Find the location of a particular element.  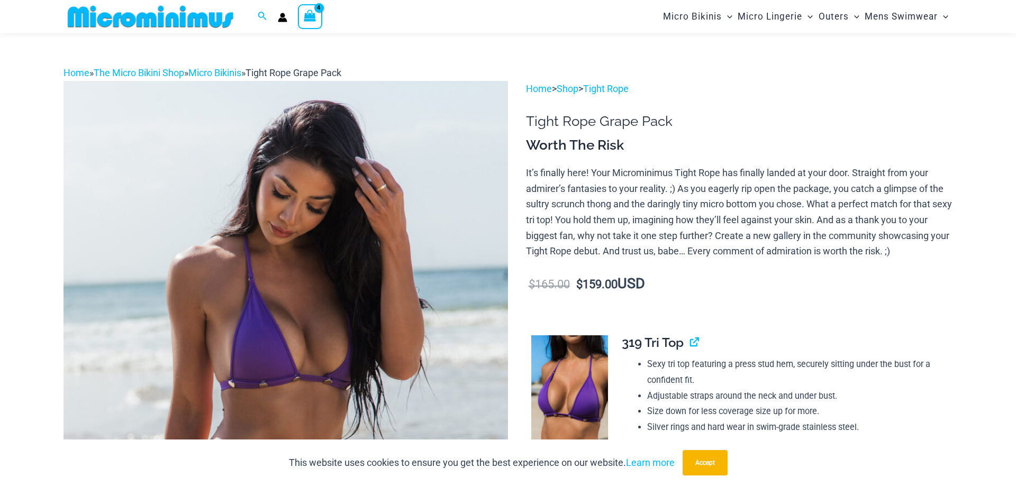

img: MM SHOP LOGO FLAT is located at coordinates (150, 16).